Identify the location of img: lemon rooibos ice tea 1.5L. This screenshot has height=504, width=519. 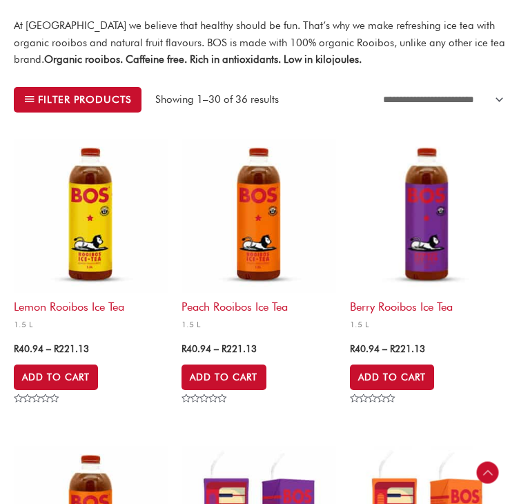
(90, 215).